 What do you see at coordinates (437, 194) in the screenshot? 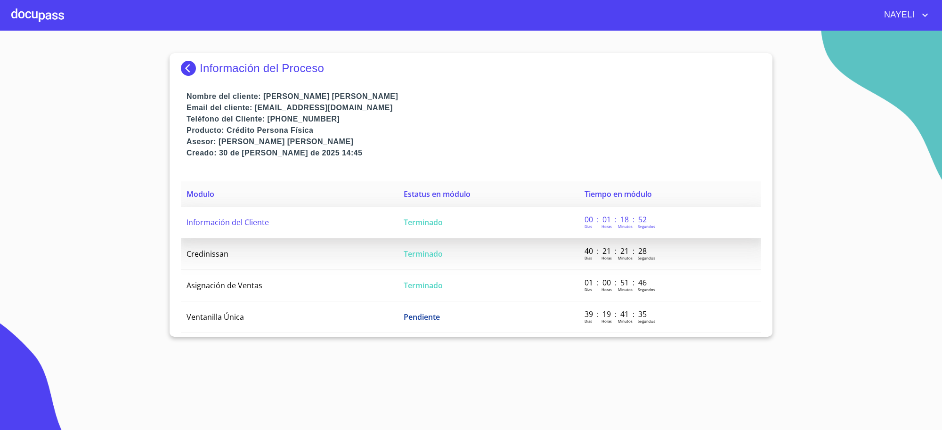
I see `span: Estatus en módulo` at bounding box center [437, 194].